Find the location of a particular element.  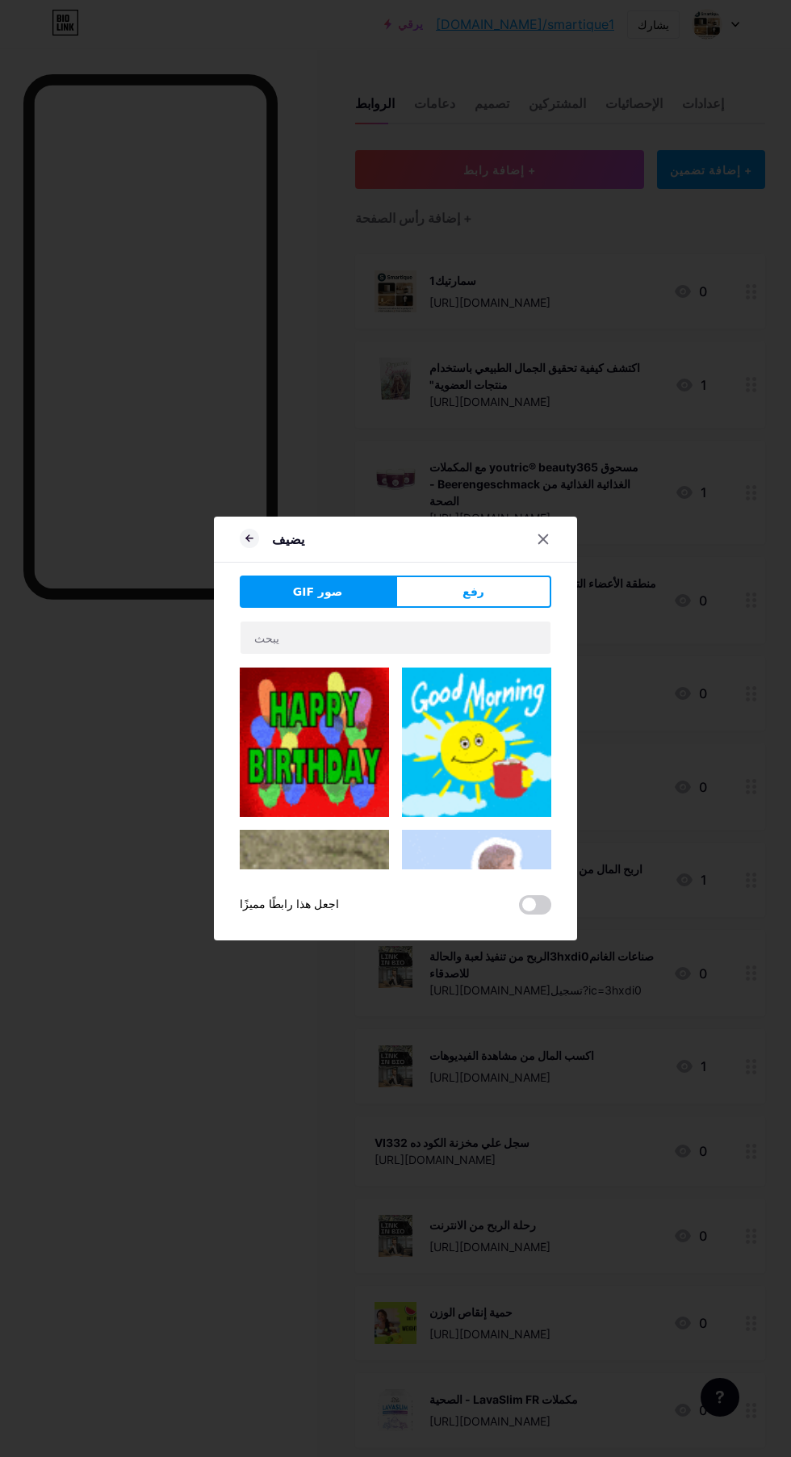

font: يضيف is located at coordinates (288, 539).